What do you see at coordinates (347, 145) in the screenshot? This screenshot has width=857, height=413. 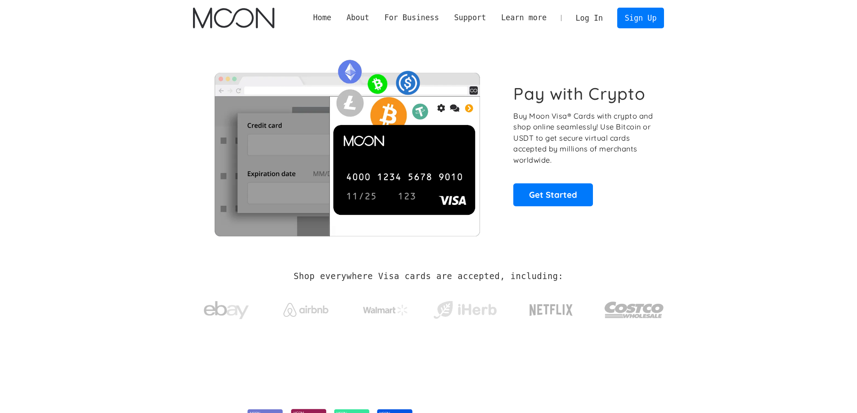 I see `img: Moon Cards let you spend your crypto anywhere Visa is accepted.` at bounding box center [347, 145].